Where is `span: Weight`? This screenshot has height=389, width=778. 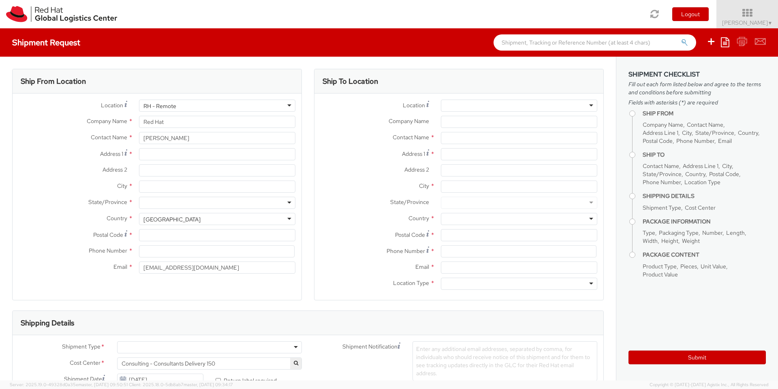
span: Weight is located at coordinates (691, 241).